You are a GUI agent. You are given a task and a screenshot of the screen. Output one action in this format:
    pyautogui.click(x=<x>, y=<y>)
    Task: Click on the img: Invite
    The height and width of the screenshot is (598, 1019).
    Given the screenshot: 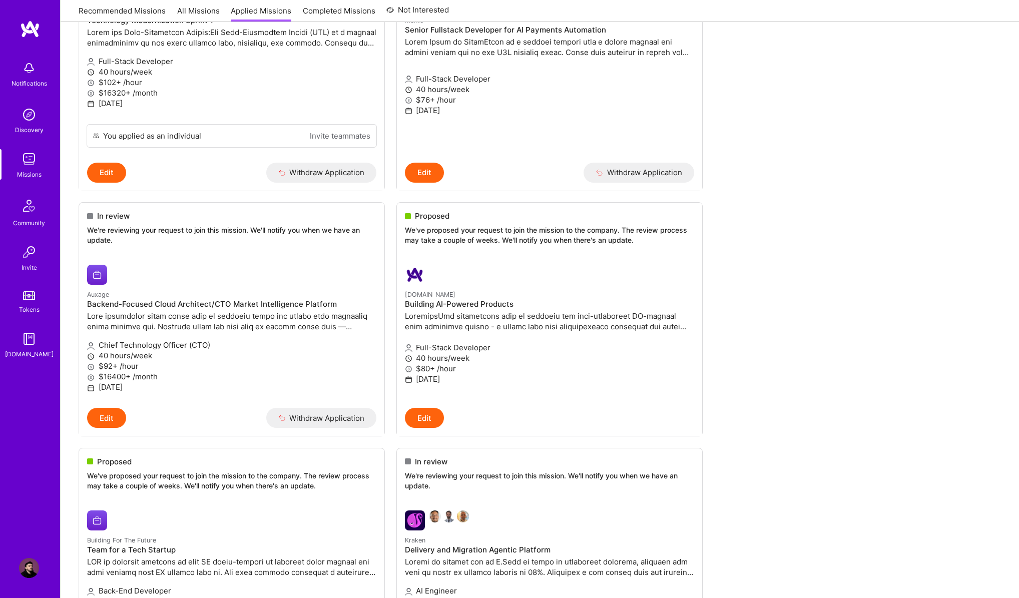 What is the action you would take?
    pyautogui.click(x=29, y=252)
    